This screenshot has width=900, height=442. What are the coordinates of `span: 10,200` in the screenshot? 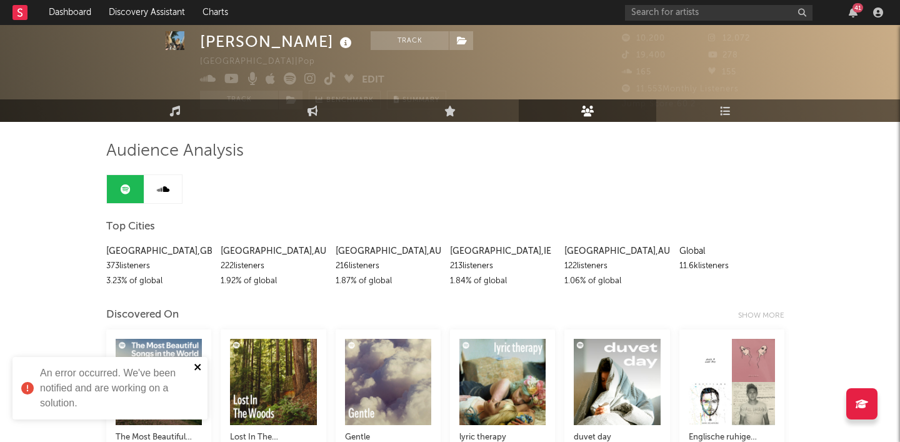 It's located at (643, 38).